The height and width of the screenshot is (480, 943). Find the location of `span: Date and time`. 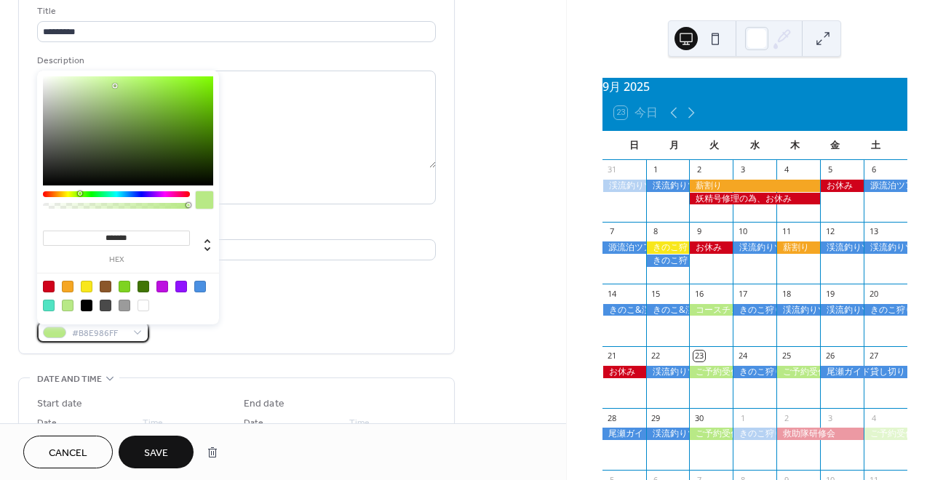

span: Date and time is located at coordinates (69, 379).